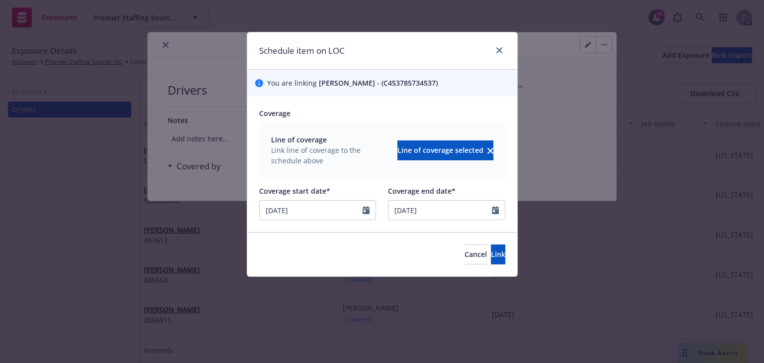 The width and height of the screenshot is (764, 363). Describe the element at coordinates (491, 151) in the screenshot. I see `svg: clear selection` at that location.